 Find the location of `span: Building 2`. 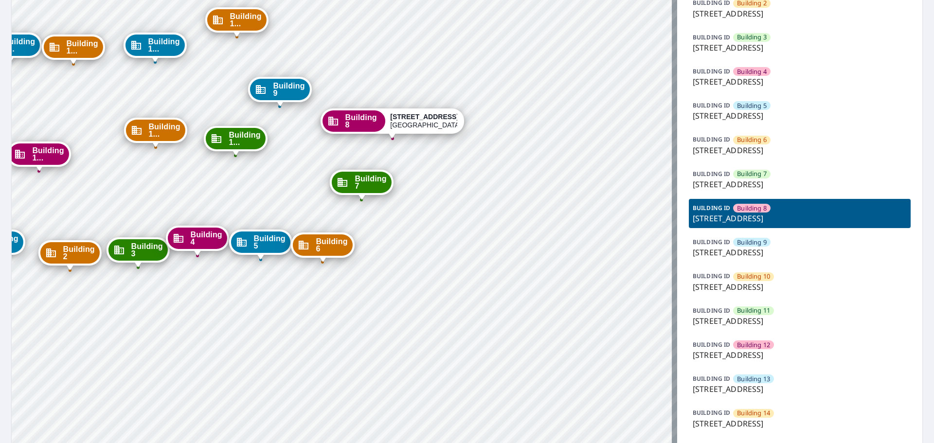

span: Building 2 is located at coordinates (79, 253).